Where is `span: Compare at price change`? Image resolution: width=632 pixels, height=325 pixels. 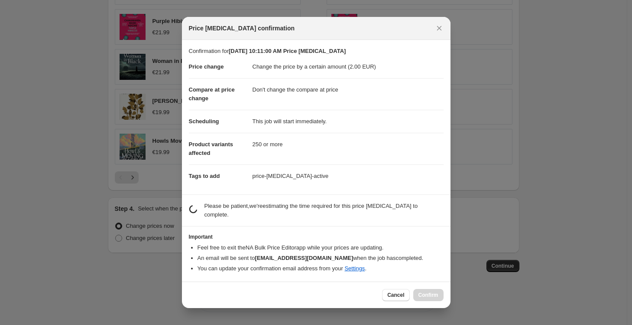
span: Compare at price change is located at coordinates (212, 94).